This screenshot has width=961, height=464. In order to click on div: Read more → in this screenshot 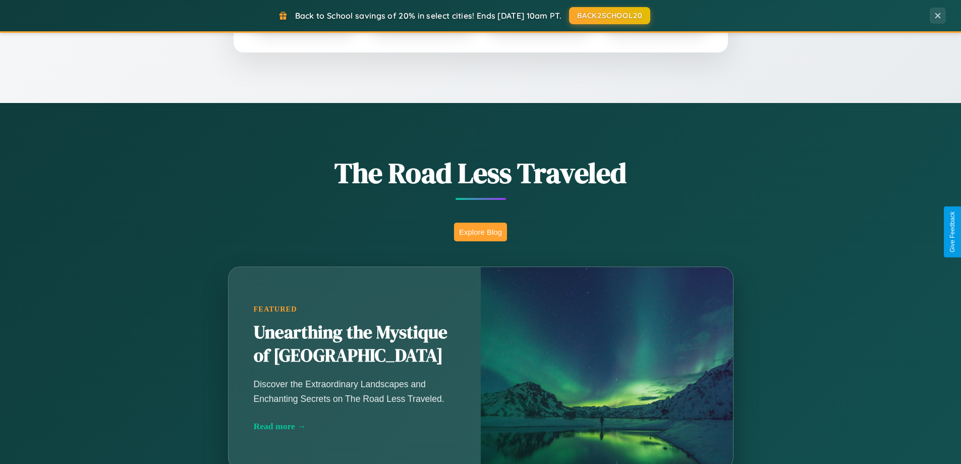, I will do `click(355, 426)`.